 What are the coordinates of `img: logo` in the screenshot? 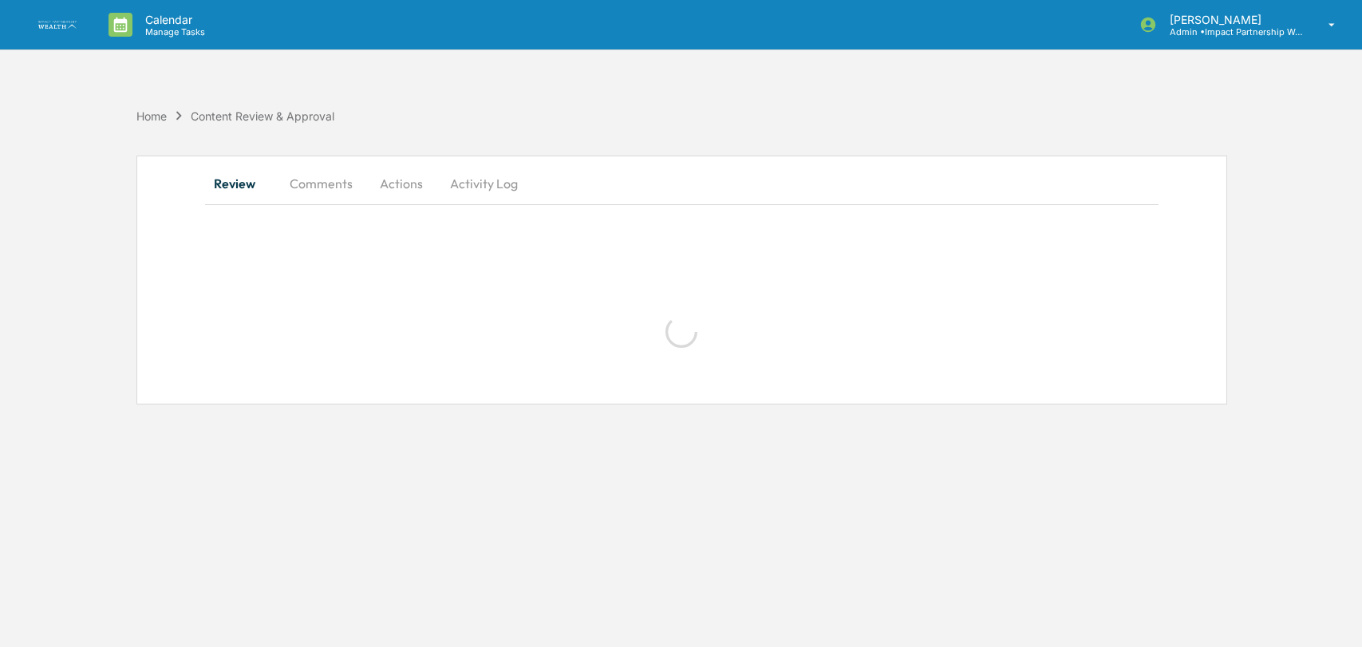 It's located at (57, 25).